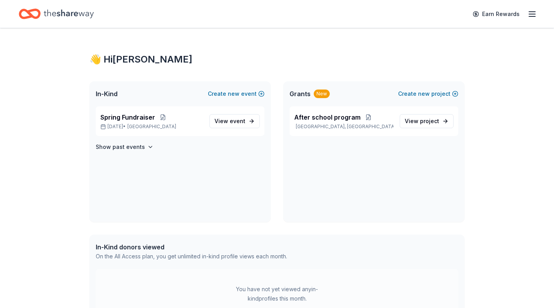 This screenshot has height=308, width=554. Describe the element at coordinates (428, 94) in the screenshot. I see `button: Createnewproject` at that location.